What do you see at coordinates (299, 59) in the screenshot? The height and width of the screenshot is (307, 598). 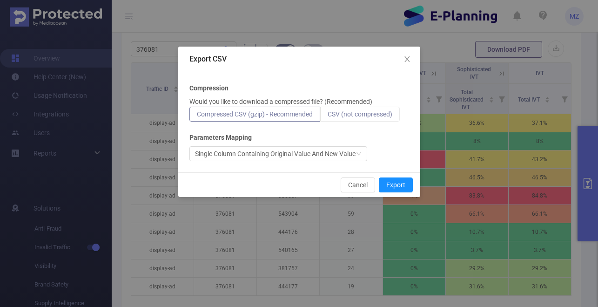 I see `div: Export CSV` at bounding box center [299, 59].